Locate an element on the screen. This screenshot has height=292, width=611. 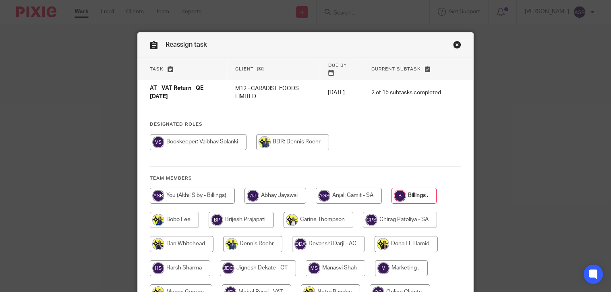
a: Close this dialog window is located at coordinates (457, 46).